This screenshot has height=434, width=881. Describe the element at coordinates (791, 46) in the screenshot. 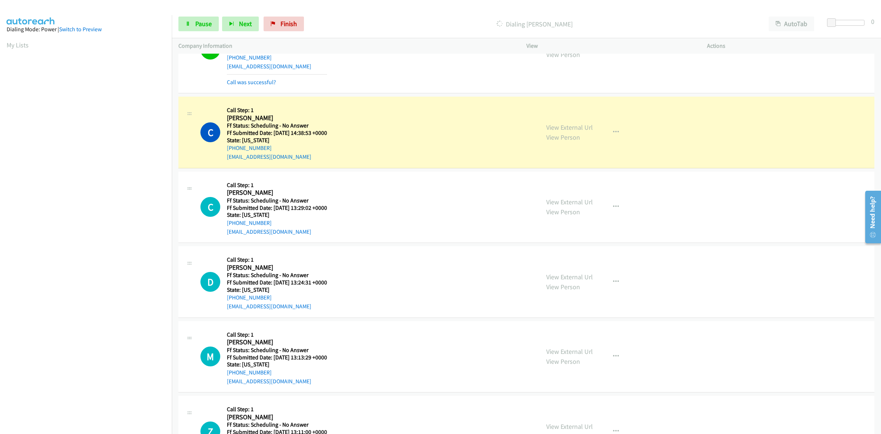

I see `p: Actions` at that location.